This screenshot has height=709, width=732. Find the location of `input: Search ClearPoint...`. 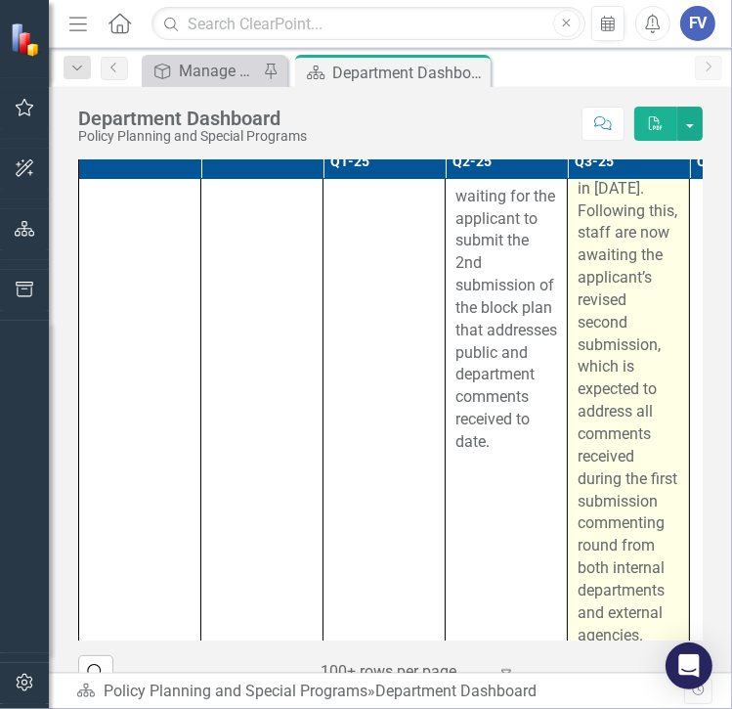

input: Search ClearPoint... is located at coordinates (368, 23).